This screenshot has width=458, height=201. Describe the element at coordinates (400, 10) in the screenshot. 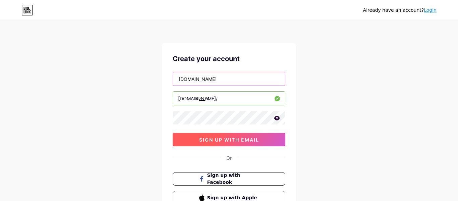

I see `div: Already have an account?` at that location.